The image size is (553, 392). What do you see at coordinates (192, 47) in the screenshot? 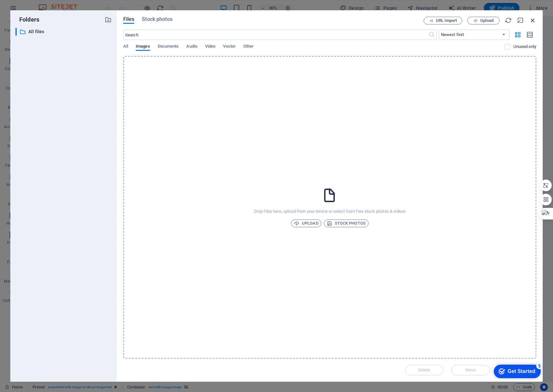
I see `span: Audio` at bounding box center [192, 47].